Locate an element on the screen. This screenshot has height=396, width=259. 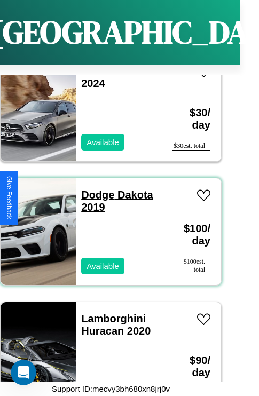
a: Lamborghini Huracan 2020 is located at coordinates (116, 325).